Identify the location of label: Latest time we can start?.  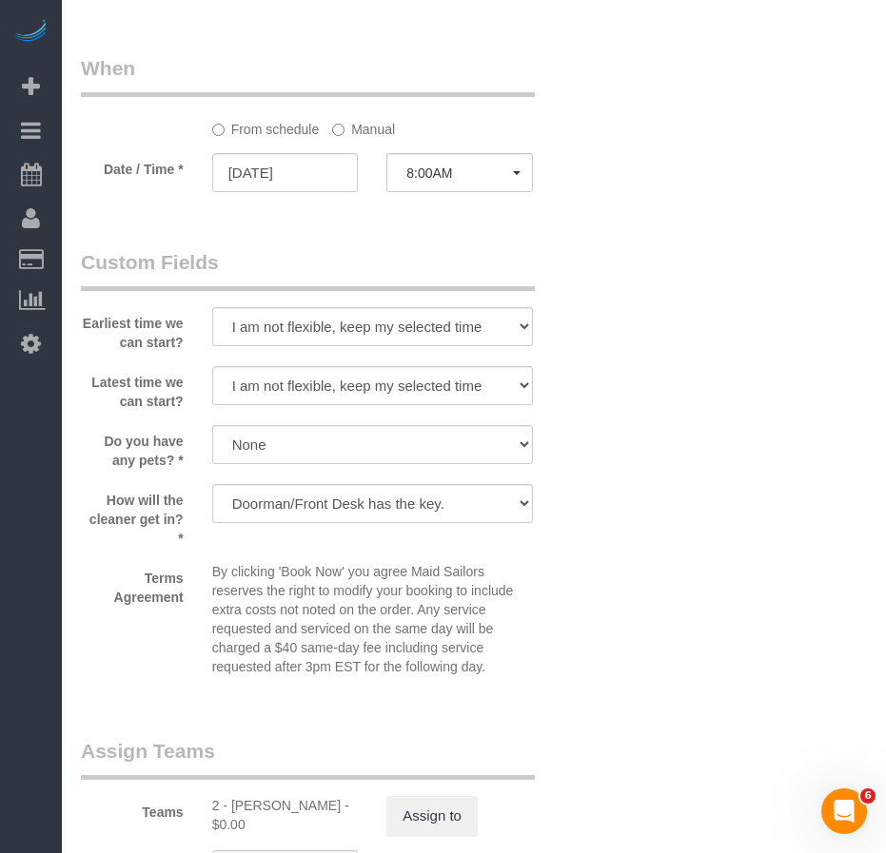
(132, 388).